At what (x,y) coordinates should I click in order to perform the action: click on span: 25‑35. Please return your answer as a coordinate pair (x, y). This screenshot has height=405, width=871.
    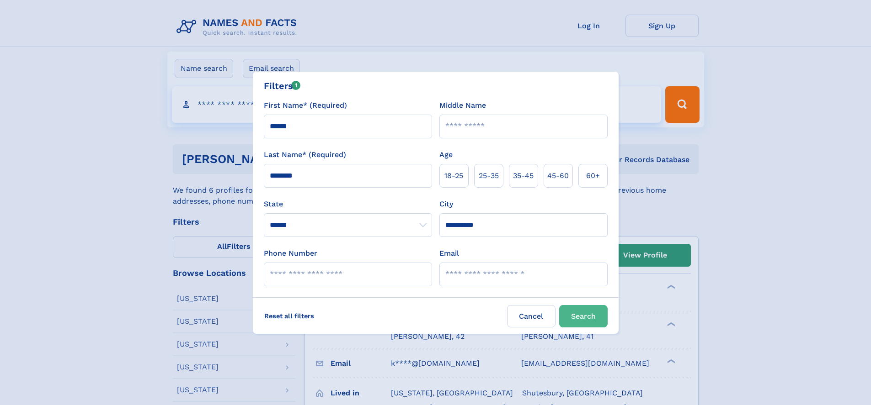
    Looking at the image, I should click on (489, 176).